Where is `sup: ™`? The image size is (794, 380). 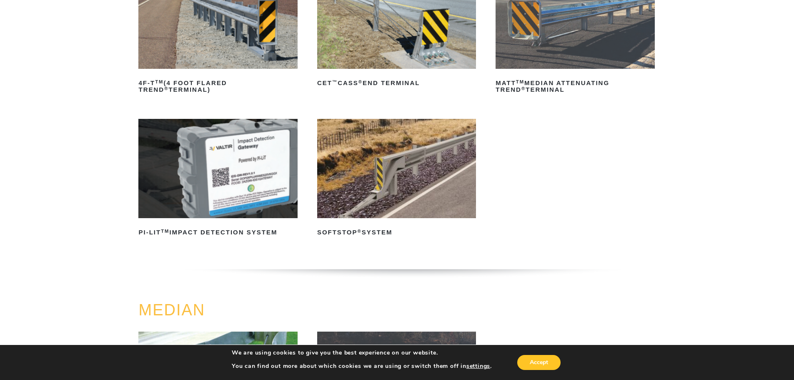
sup: ™ is located at coordinates (335, 82).